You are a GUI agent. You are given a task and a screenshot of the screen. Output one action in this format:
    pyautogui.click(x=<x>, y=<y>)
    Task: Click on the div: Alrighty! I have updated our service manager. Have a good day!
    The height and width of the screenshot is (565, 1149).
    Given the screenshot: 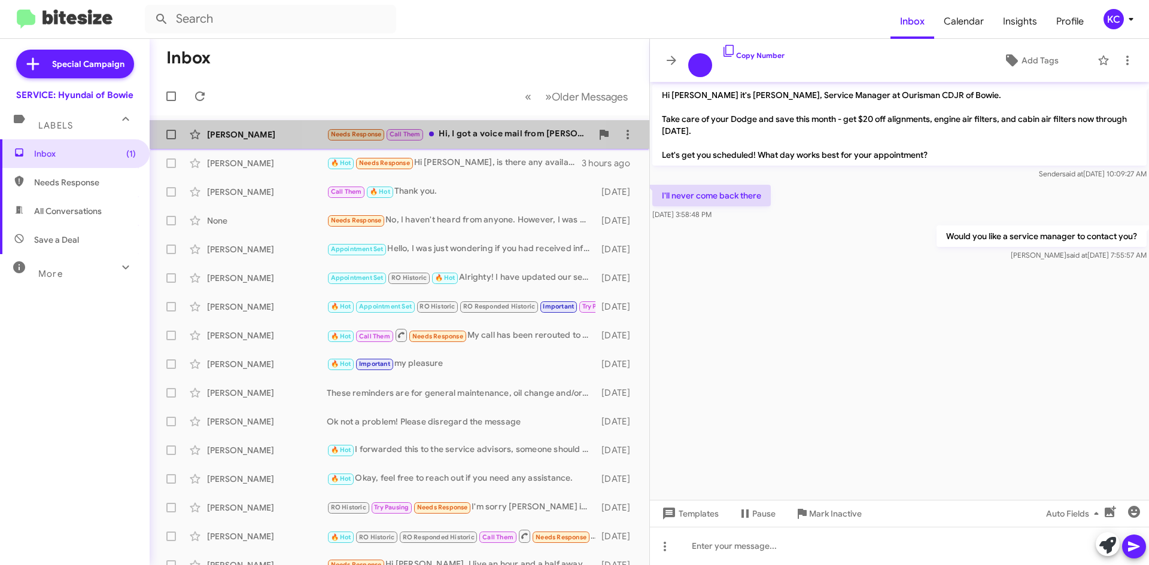 What is the action you would take?
    pyautogui.click(x=461, y=278)
    